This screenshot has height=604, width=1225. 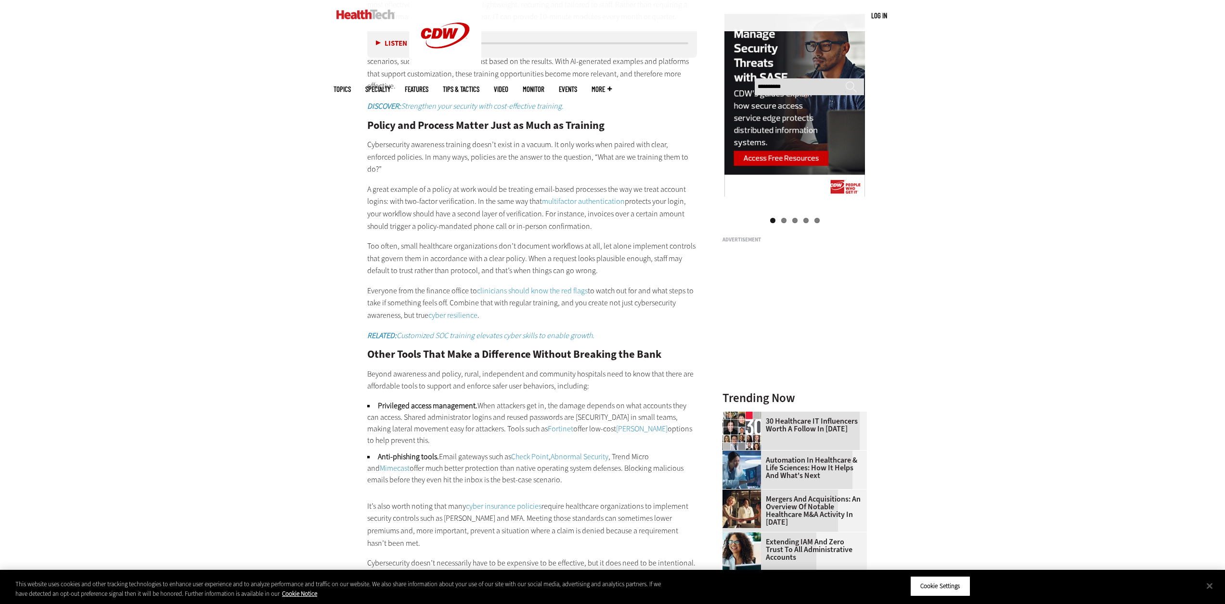 I want to click on a: Mimecast, so click(x=395, y=468).